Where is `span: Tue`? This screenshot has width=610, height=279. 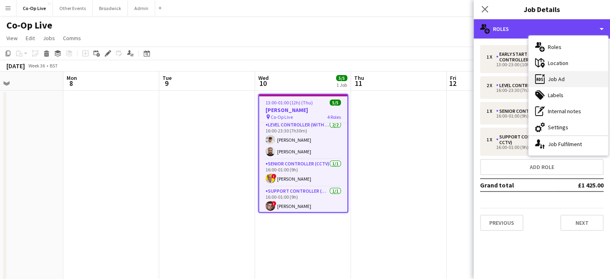
span: Tue is located at coordinates (167, 78).